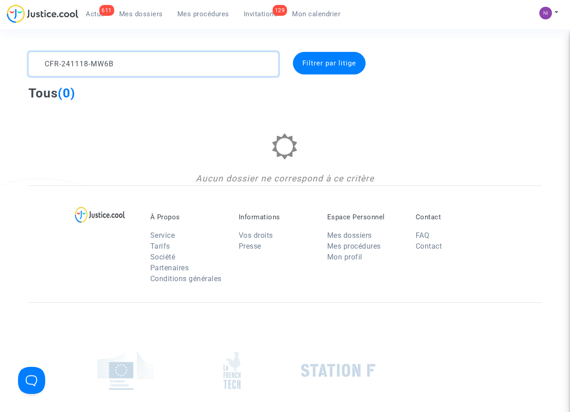 This screenshot has height=412, width=570. I want to click on a: Vos droits, so click(256, 235).